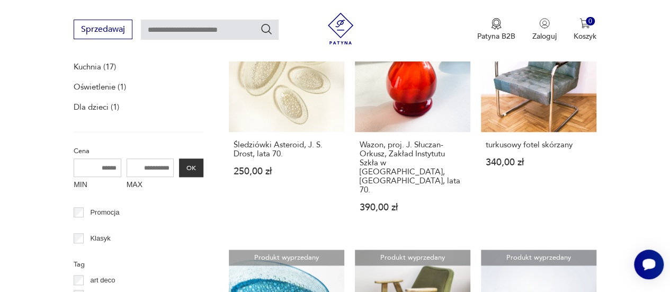  Describe the element at coordinates (138, 264) in the screenshot. I see `p: Tag` at that location.